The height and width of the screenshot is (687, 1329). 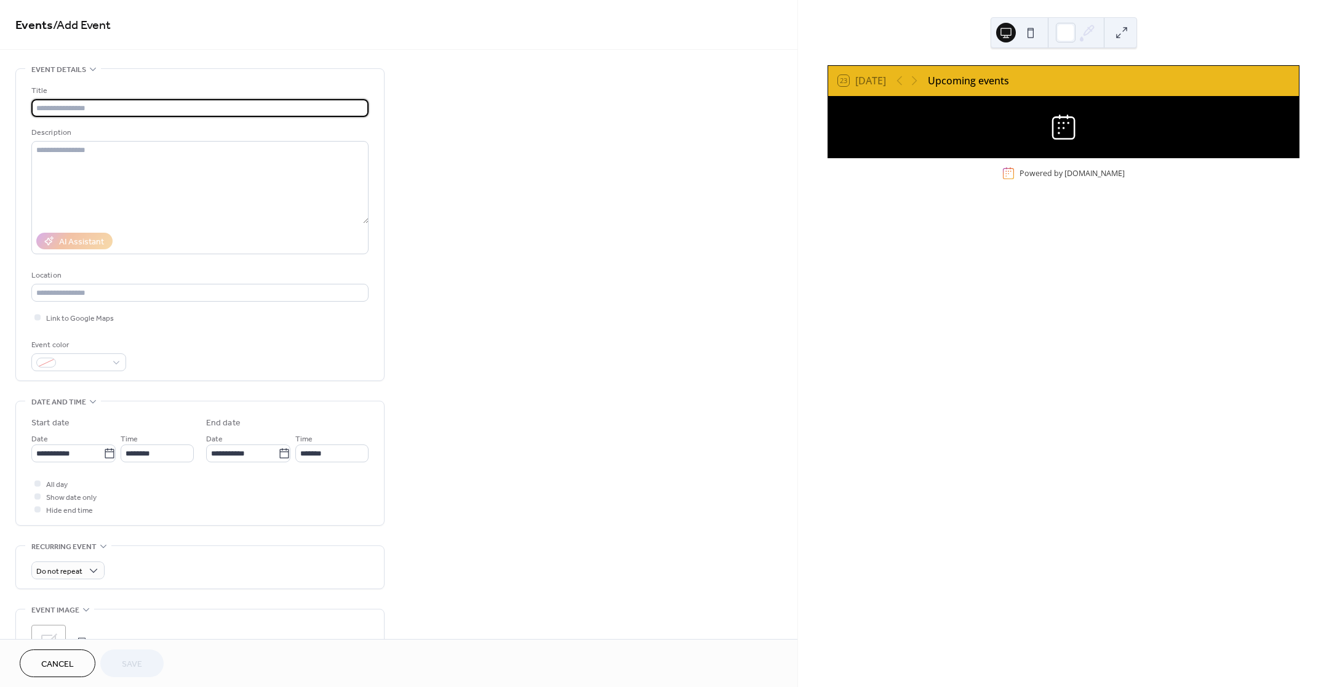 I want to click on span: / Add Event, so click(x=82, y=25).